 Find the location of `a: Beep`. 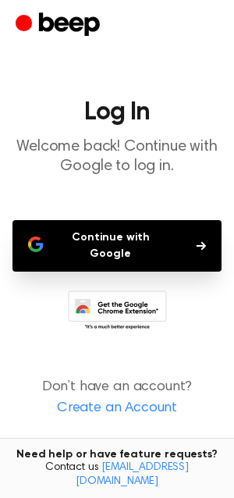

a: Beep is located at coordinates (59, 25).